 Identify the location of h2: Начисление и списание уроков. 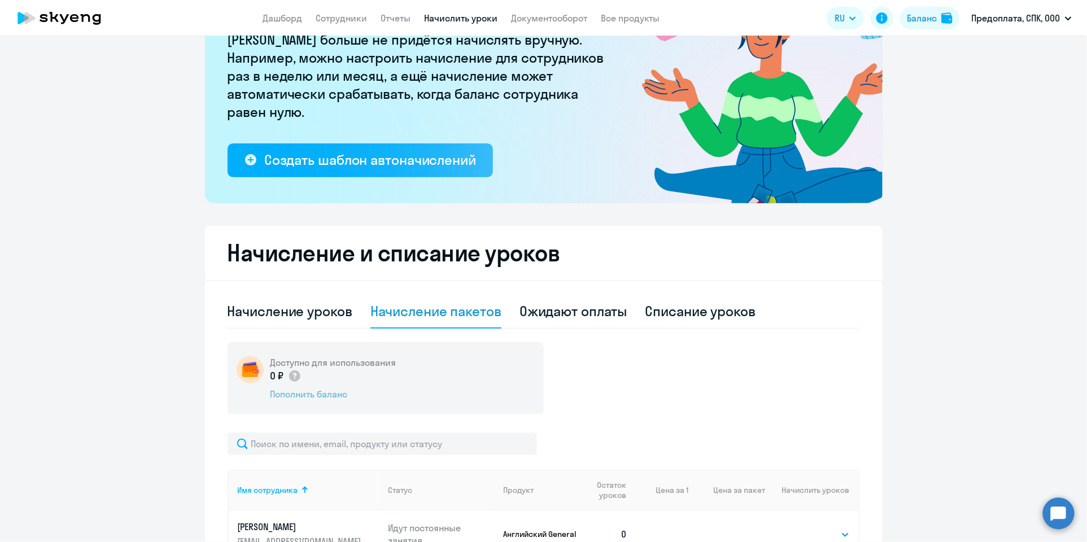
(544, 253).